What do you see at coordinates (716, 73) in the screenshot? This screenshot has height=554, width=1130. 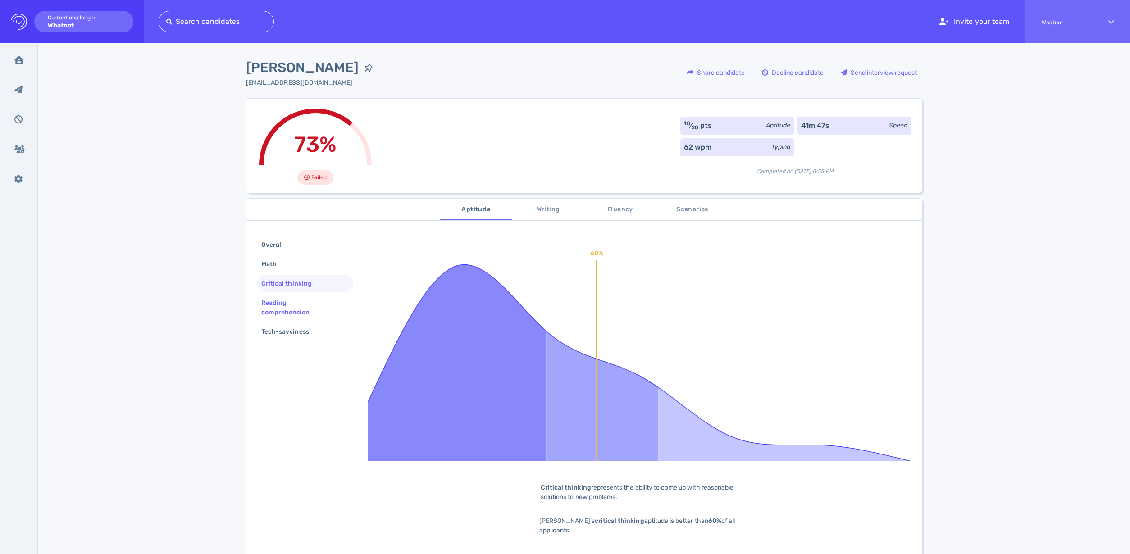 I see `div: Share candidate` at bounding box center [716, 73].